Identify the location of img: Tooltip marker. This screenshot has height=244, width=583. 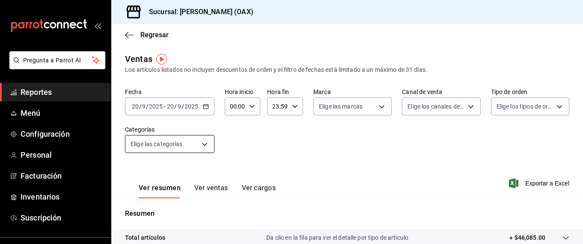
(161, 59).